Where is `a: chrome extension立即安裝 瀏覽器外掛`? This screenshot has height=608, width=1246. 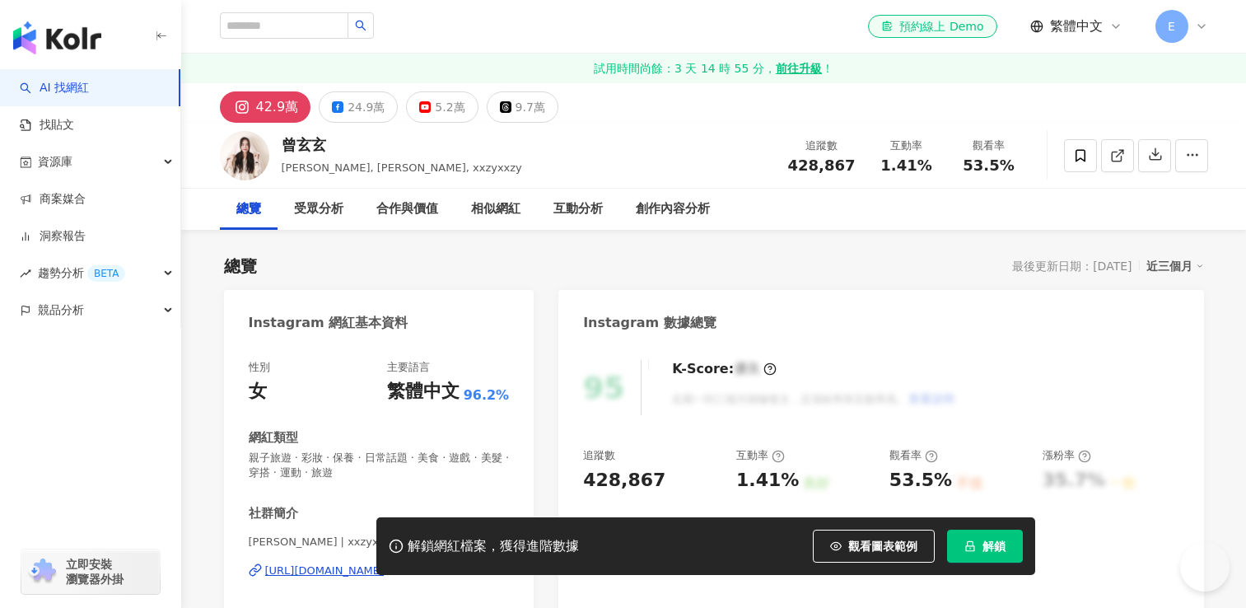
a: chrome extension立即安裝 瀏覽器外掛 is located at coordinates (91, 572).